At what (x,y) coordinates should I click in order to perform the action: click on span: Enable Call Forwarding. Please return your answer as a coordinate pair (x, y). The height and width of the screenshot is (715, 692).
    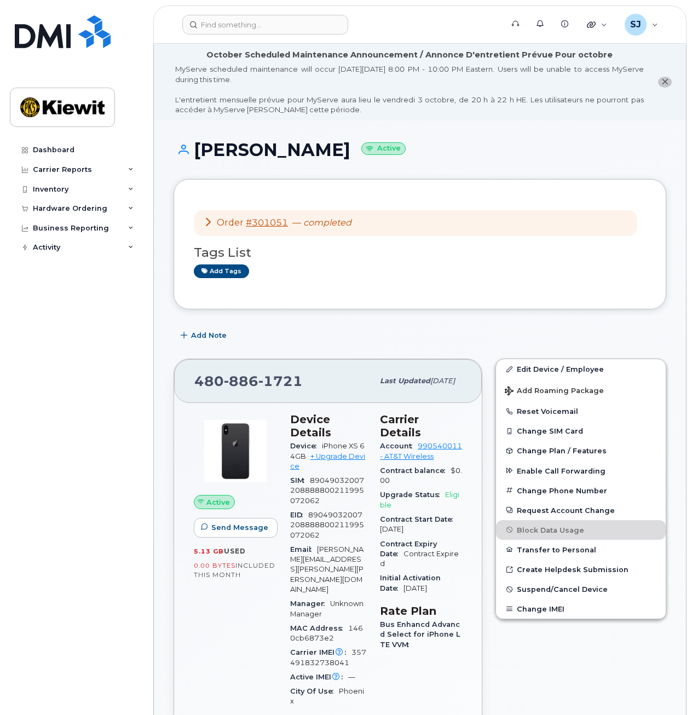
    Looking at the image, I should click on (561, 470).